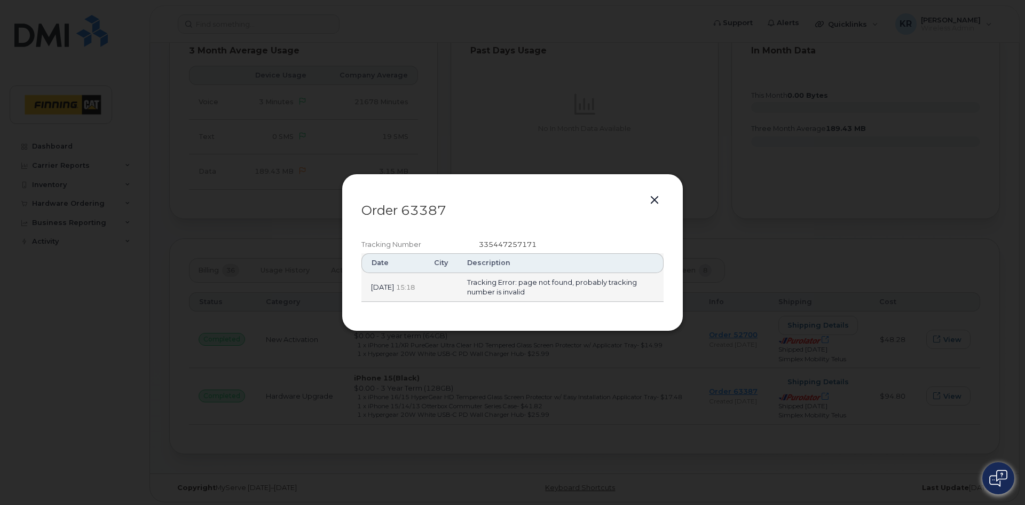 The width and height of the screenshot is (1025, 505). I want to click on th: City, so click(441, 263).